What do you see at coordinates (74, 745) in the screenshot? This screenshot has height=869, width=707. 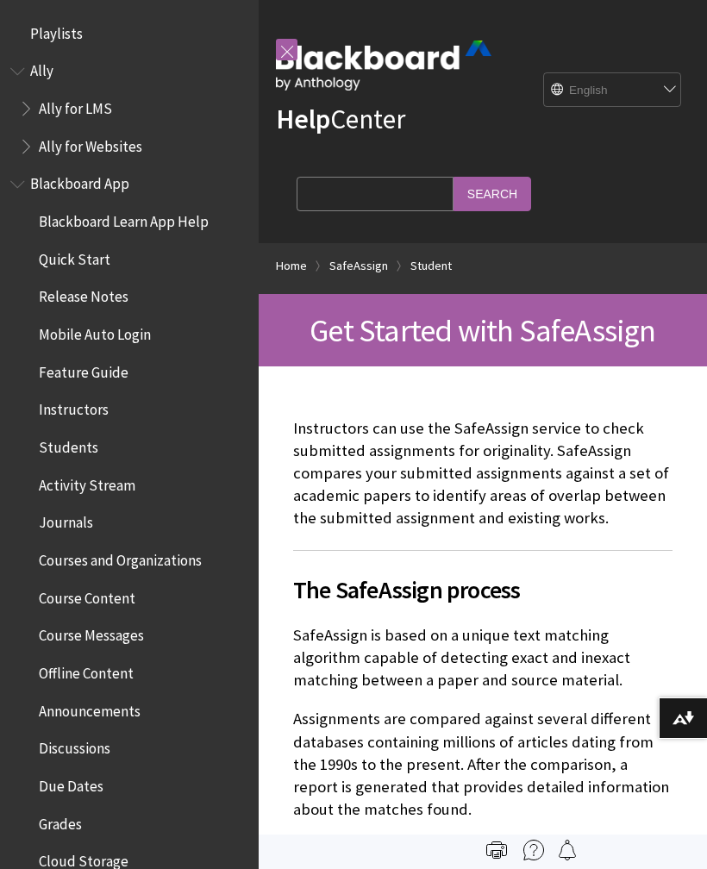 I see `span: Discussions` at bounding box center [74, 745].